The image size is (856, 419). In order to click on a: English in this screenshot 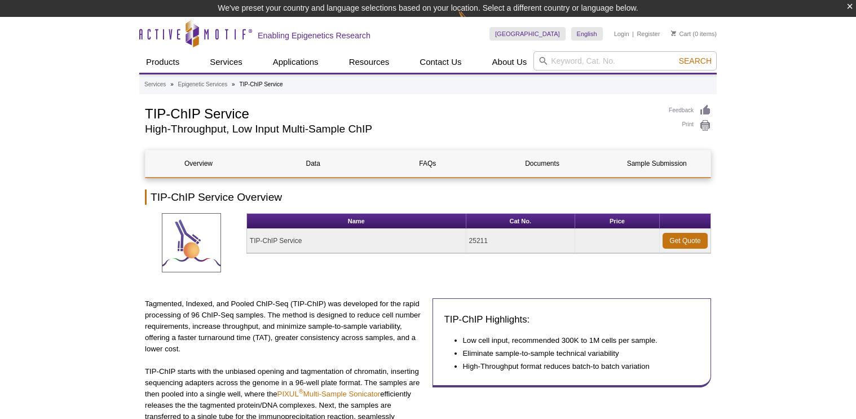, I will do `click(587, 34)`.